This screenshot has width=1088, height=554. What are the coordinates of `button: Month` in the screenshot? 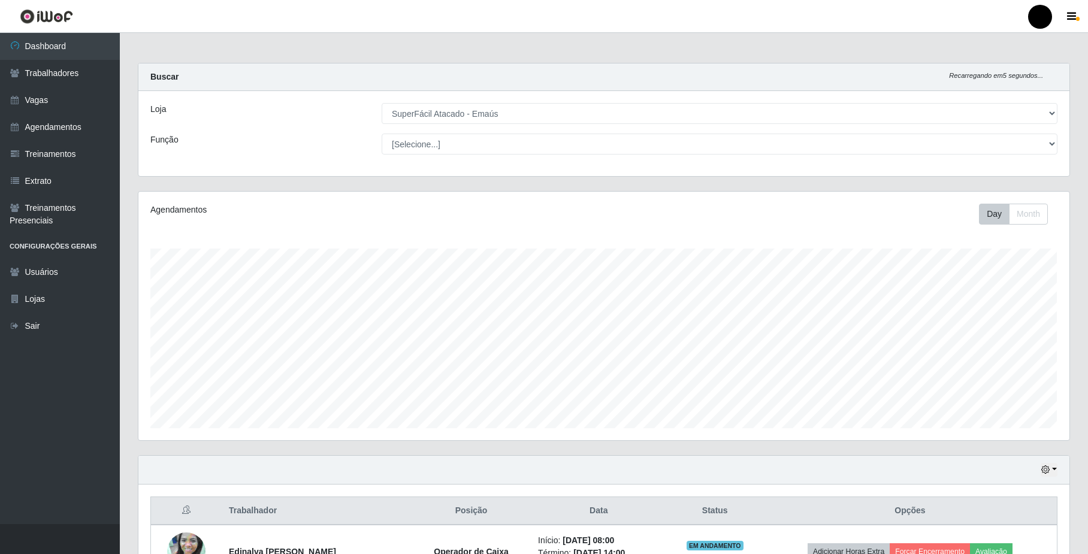 It's located at (1028, 214).